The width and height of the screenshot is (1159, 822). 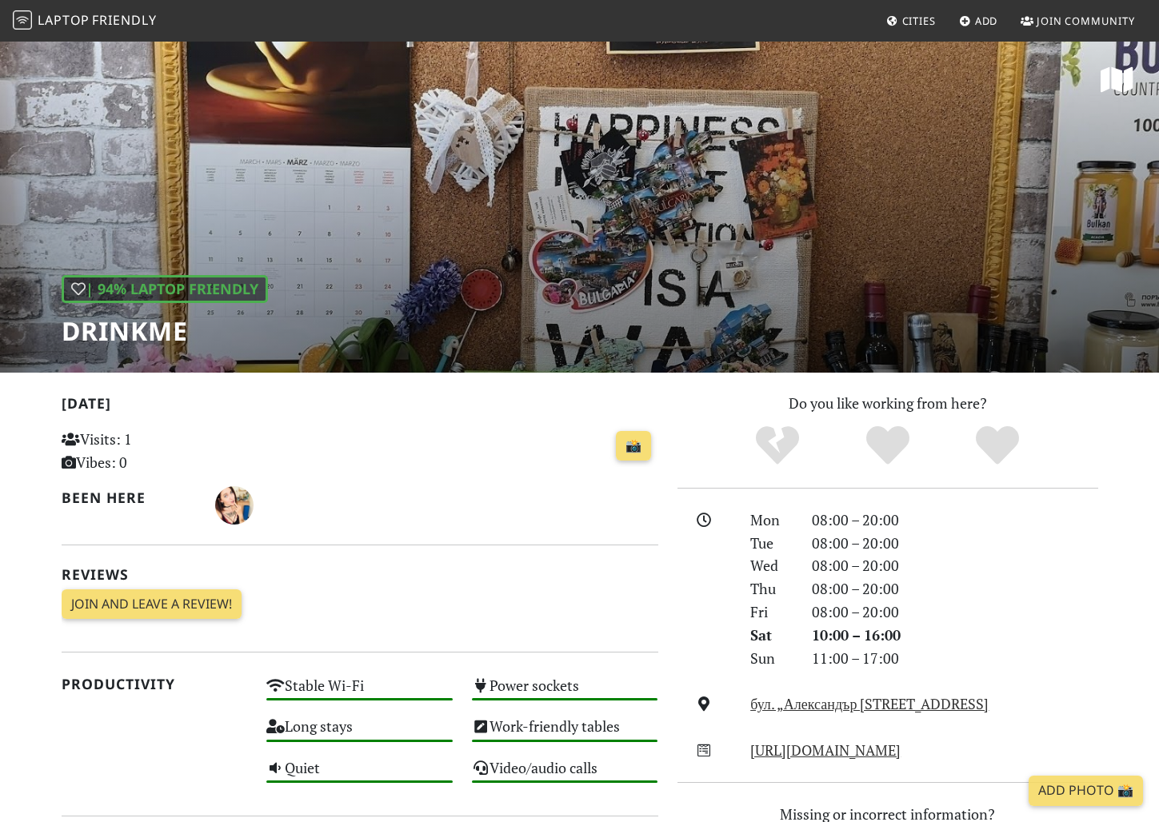 I want to click on div: Thu, so click(x=771, y=589).